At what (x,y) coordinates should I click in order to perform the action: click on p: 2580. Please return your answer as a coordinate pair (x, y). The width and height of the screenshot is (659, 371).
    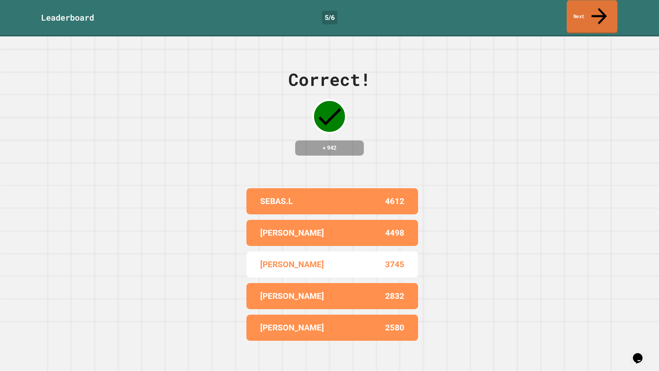
    Looking at the image, I should click on (395, 328).